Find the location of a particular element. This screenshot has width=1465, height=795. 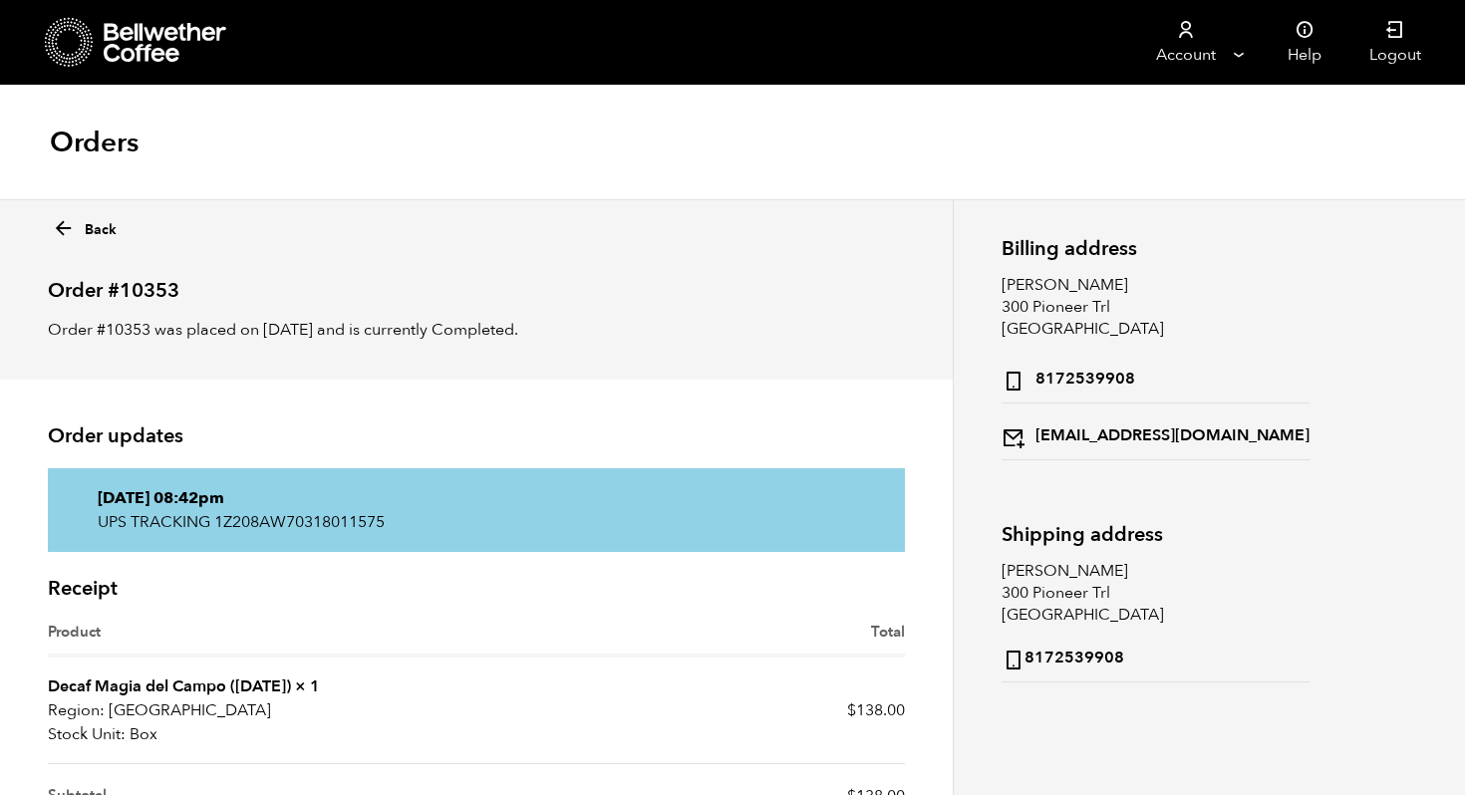

th: Product is located at coordinates (262, 639).